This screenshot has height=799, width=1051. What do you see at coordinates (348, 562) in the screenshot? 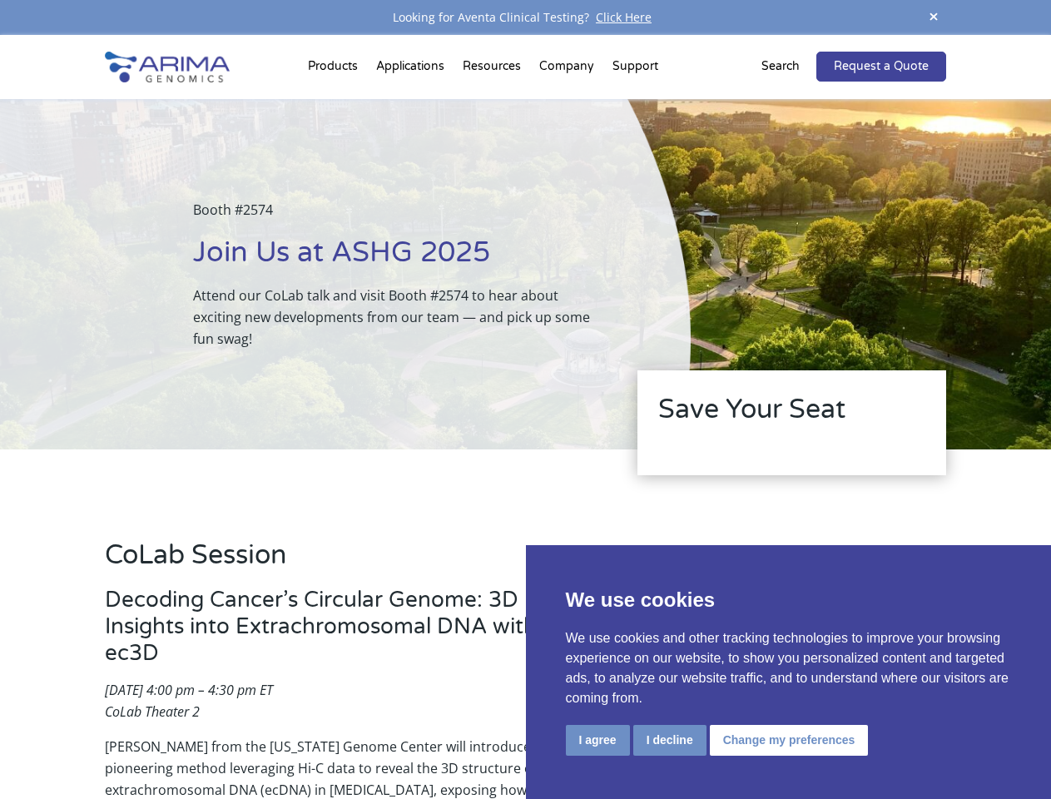
I see `h2: CoLab Session` at bounding box center [348, 562].